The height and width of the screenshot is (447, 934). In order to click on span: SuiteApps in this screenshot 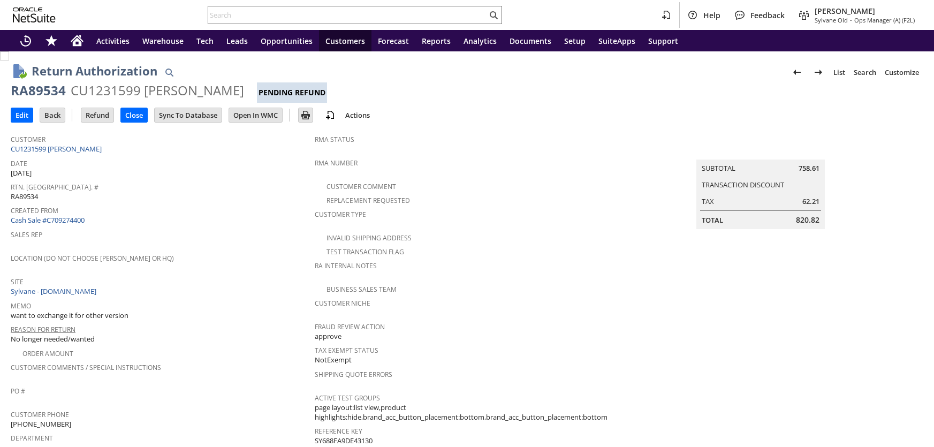, I will do `click(616, 41)`.